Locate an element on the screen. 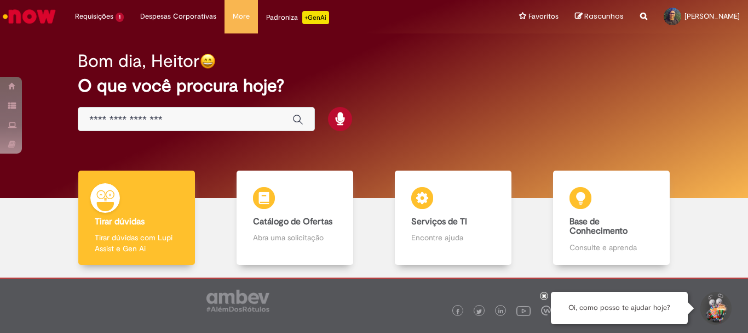 The width and height of the screenshot is (748, 333). p: Encontre ajuda is located at coordinates (453, 237).